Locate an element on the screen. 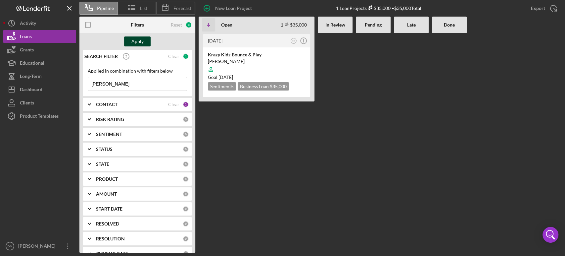 This screenshot has height=256, width=565. a: Clients is located at coordinates (40, 103).